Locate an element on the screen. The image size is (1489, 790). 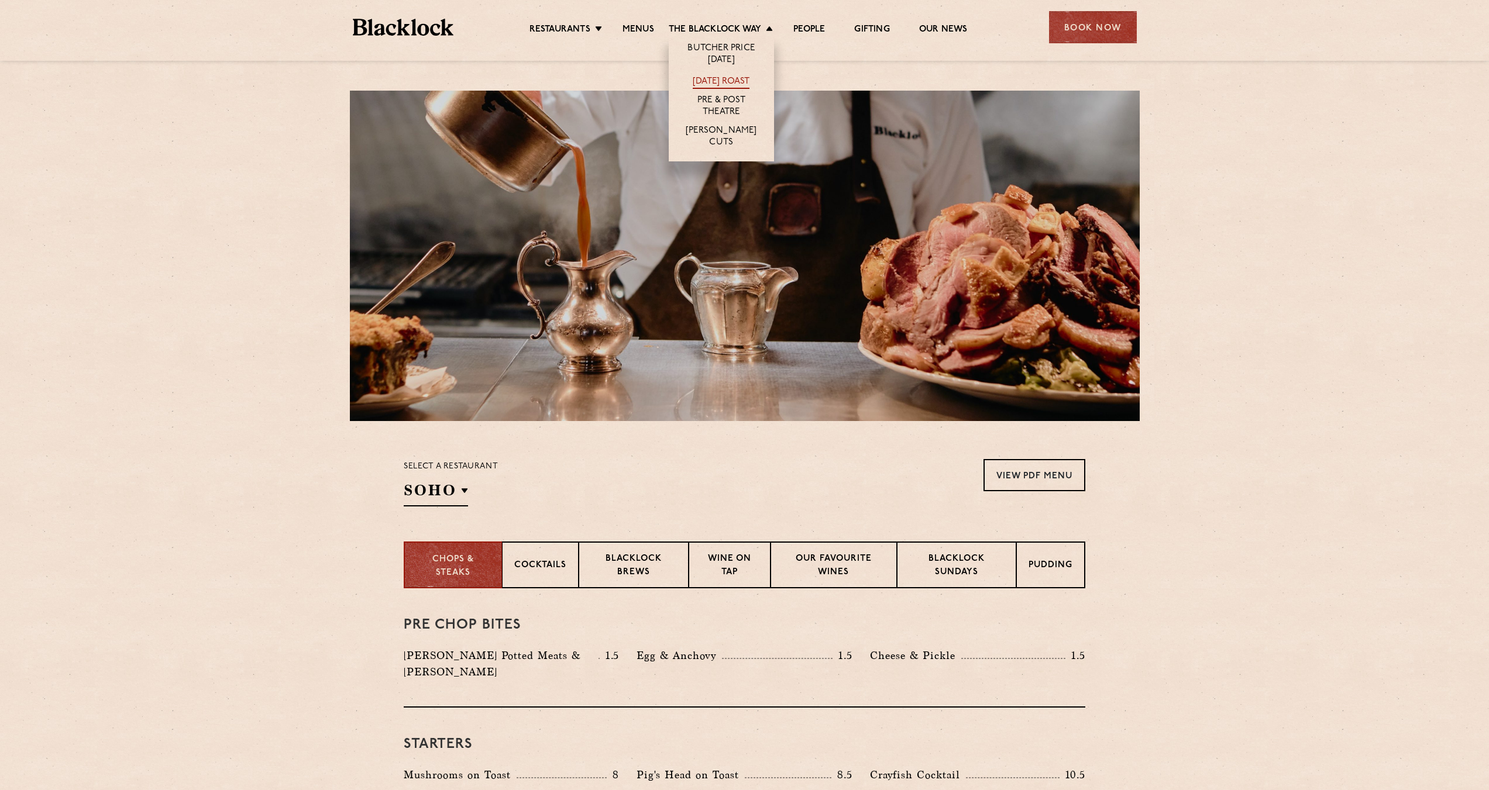
p: 8.5 is located at coordinates (842, 775).